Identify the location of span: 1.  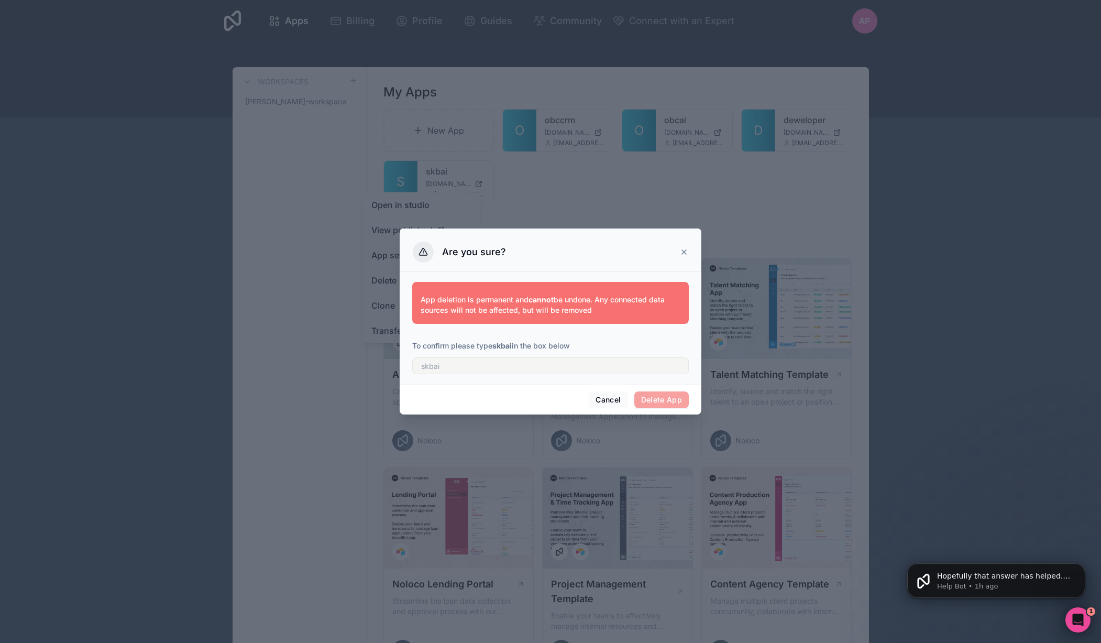
(1091, 611).